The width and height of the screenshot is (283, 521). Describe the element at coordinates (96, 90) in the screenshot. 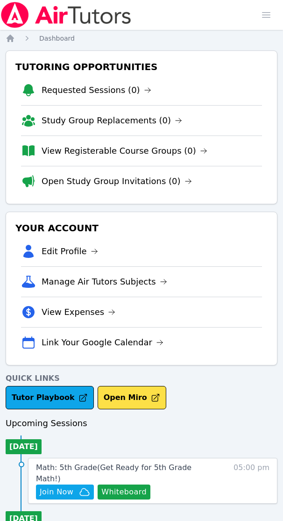

I see `a: Requested Sessions (0)` at that location.